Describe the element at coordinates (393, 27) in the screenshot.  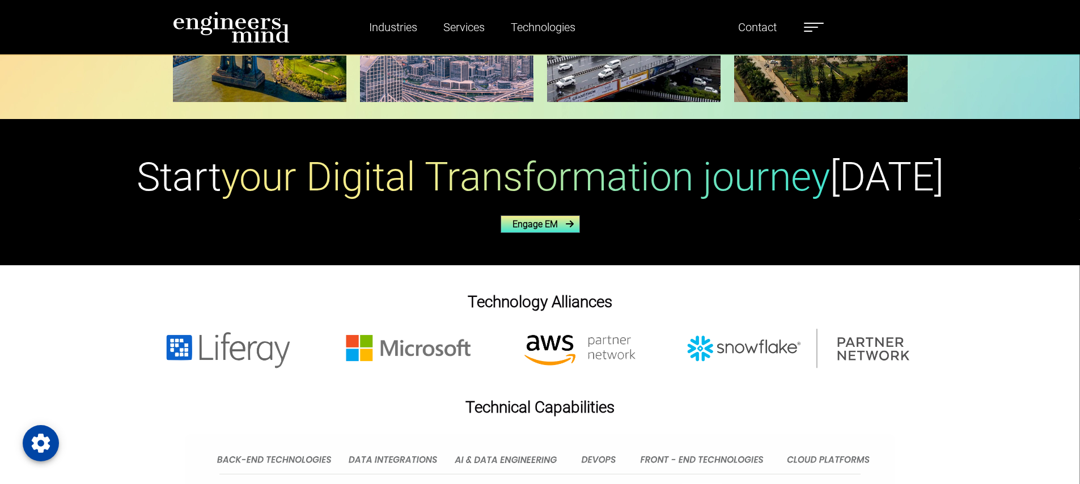
I see `a: Industries` at that location.